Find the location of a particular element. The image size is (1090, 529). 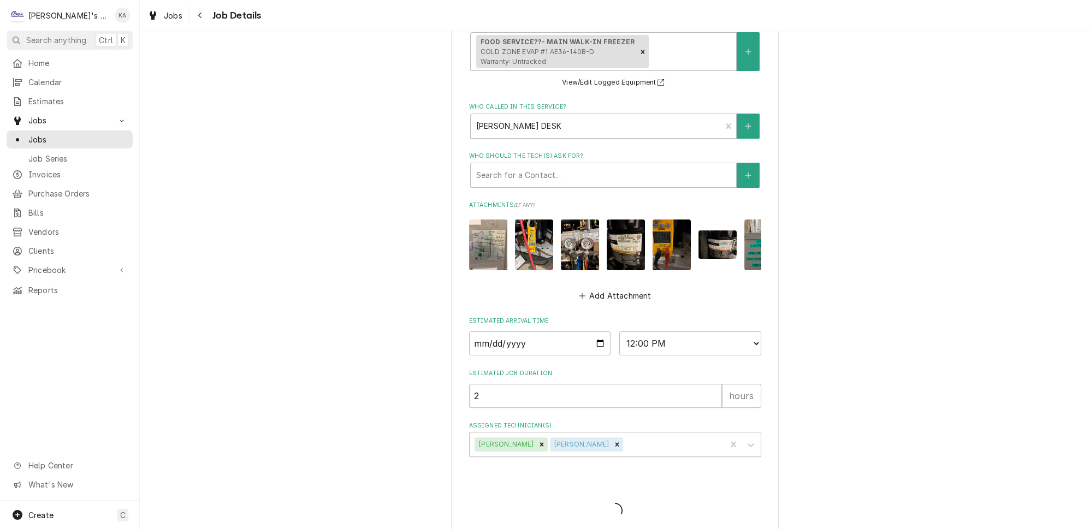

div: Clay's Refrigeration's Avatar is located at coordinates (17, 15).